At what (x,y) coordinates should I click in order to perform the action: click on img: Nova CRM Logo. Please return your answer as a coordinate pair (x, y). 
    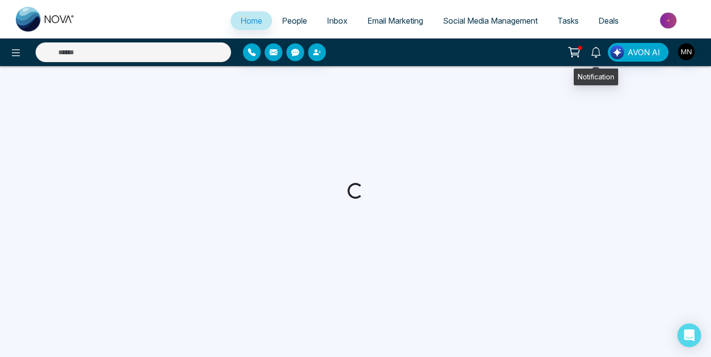
    Looking at the image, I should click on (45, 19).